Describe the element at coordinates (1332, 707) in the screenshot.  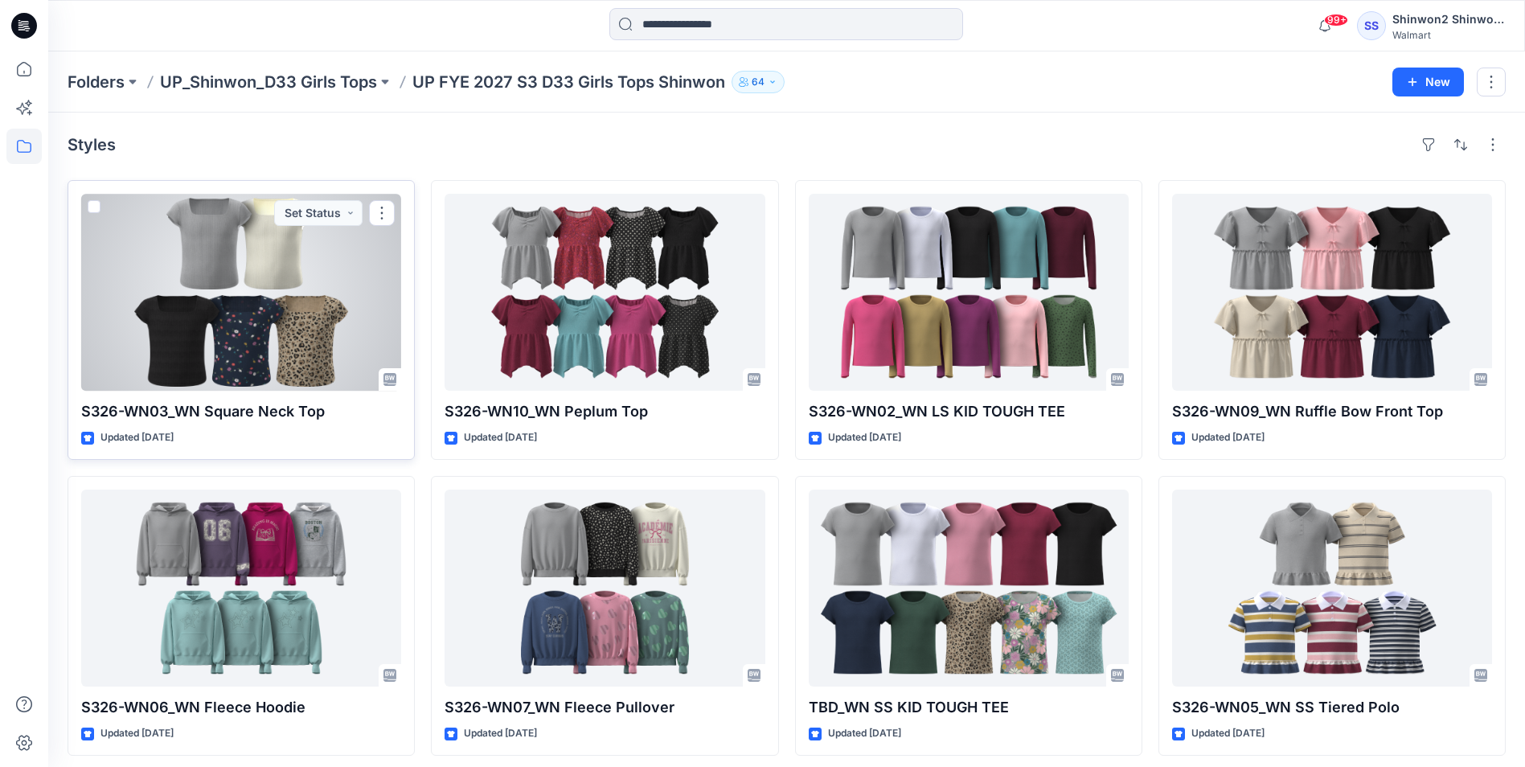
I see `p: S326-WN05_WN SS Tiered Polo` at that location.